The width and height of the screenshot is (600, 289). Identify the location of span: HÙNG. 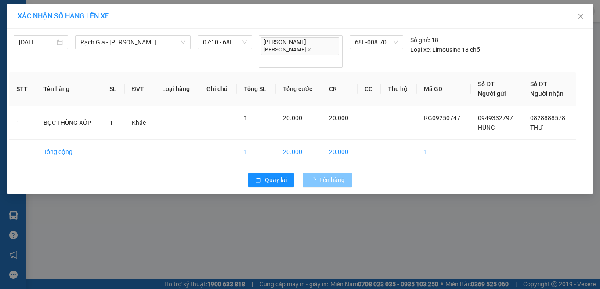
(486, 127).